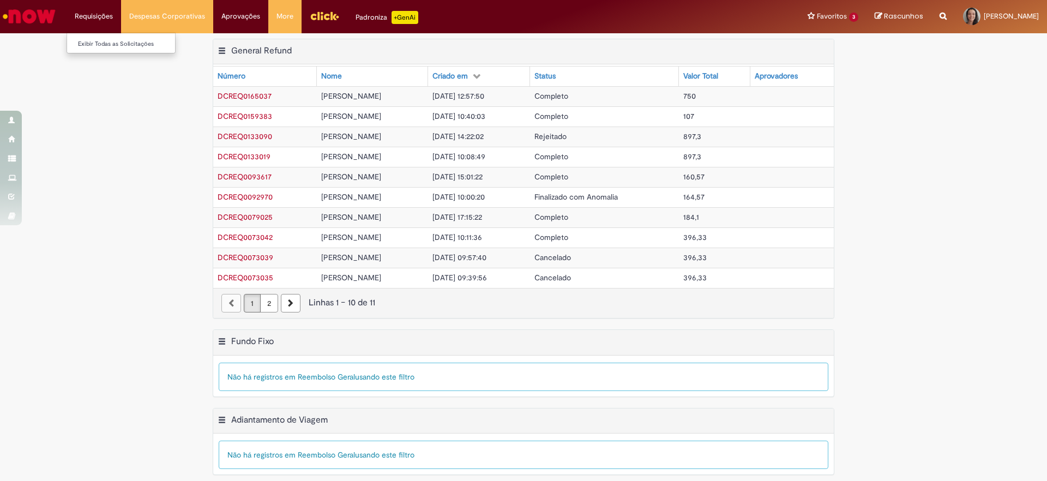 The height and width of the screenshot is (481, 1047). I want to click on a: Abrir Registro: DCREQ0133019, so click(244, 156).